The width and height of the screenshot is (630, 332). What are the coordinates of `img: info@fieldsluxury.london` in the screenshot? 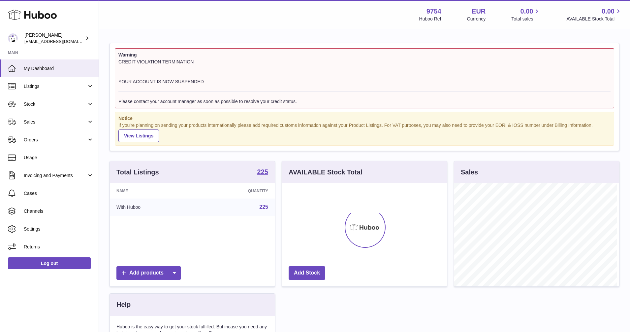 It's located at (13, 38).